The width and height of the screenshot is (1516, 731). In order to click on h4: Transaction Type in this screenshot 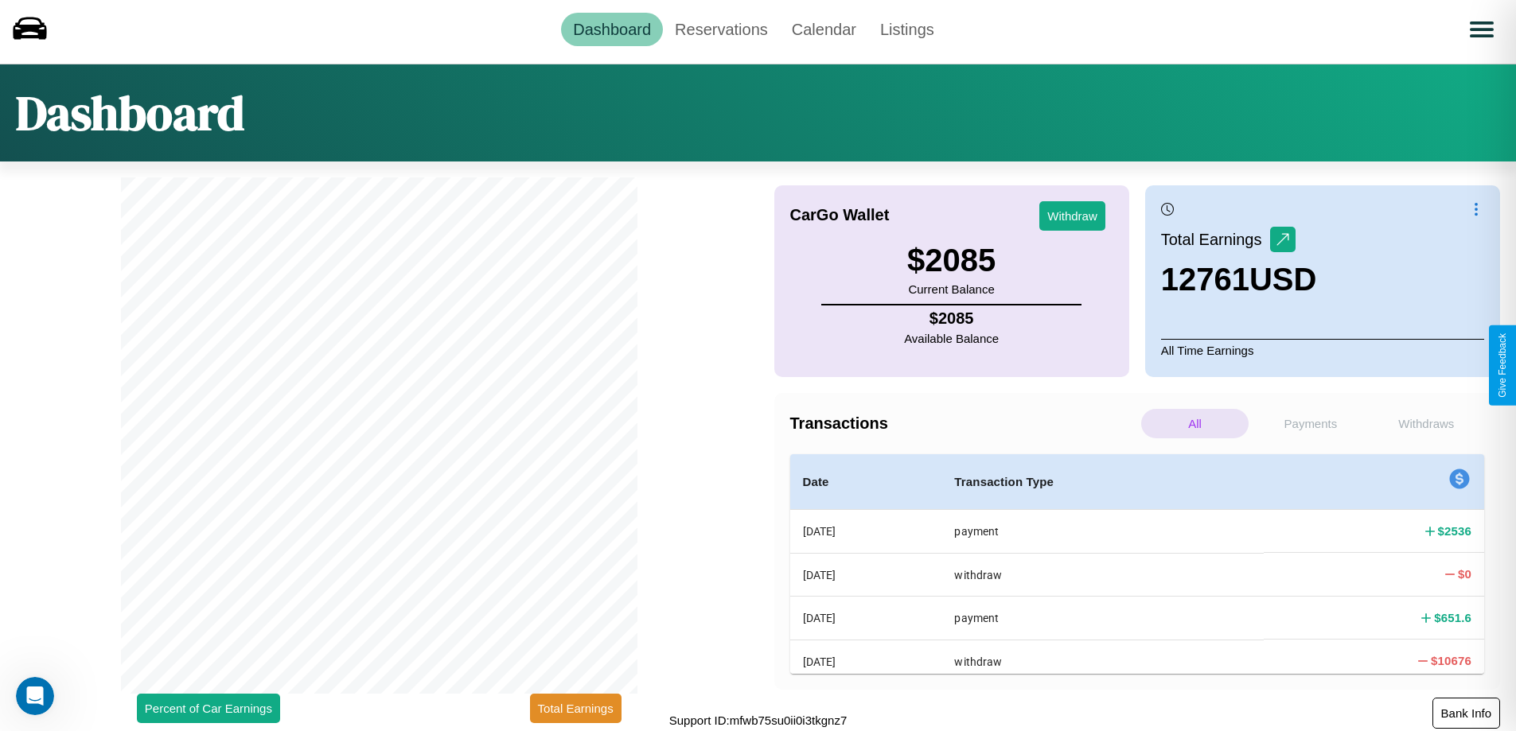, I will do `click(1102, 482)`.